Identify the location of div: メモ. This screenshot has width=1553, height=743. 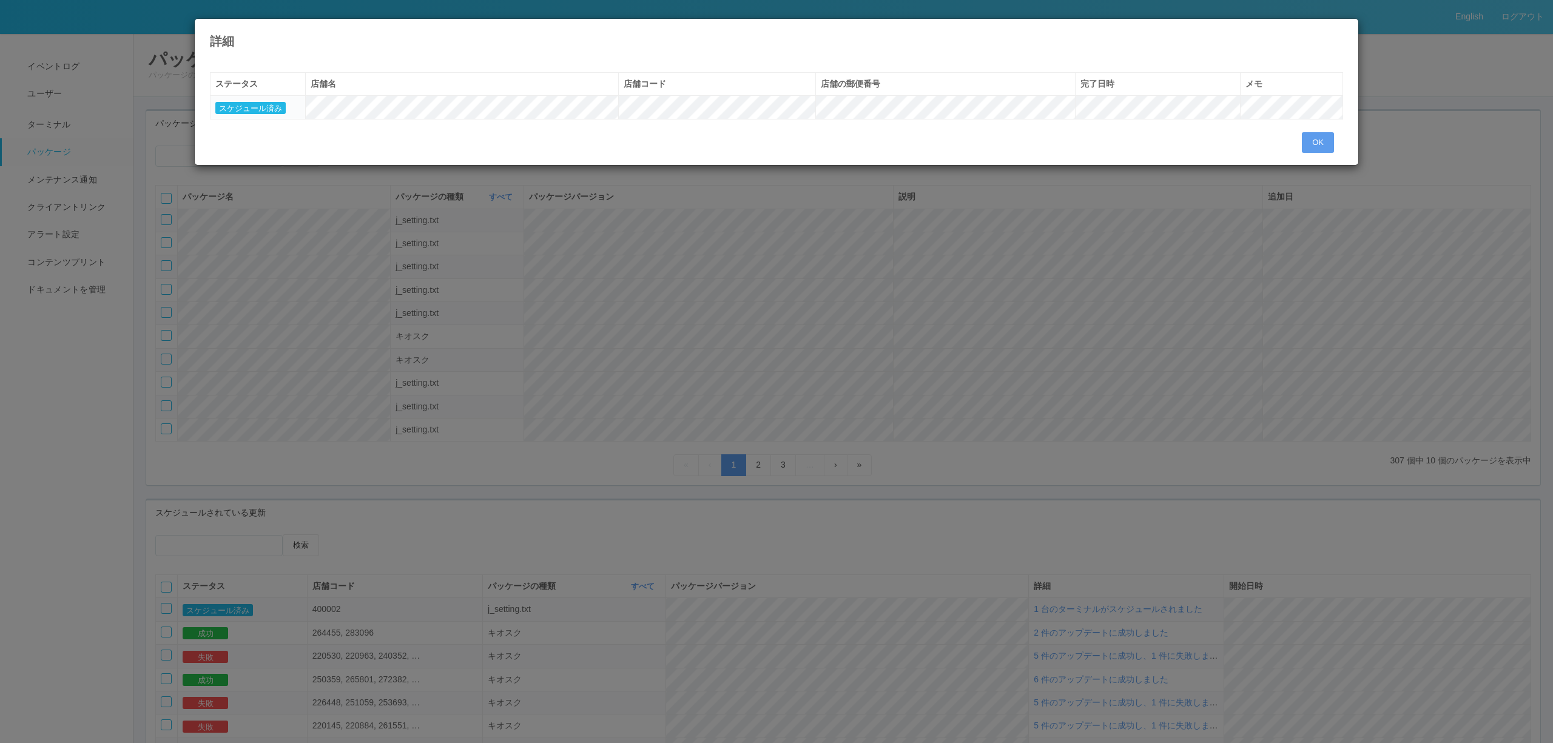
(1291, 84).